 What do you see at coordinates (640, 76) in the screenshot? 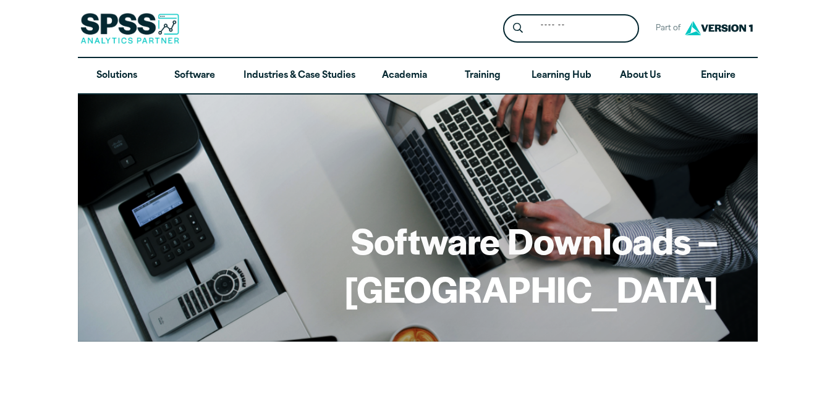
I see `a: About Us` at bounding box center [640, 76].